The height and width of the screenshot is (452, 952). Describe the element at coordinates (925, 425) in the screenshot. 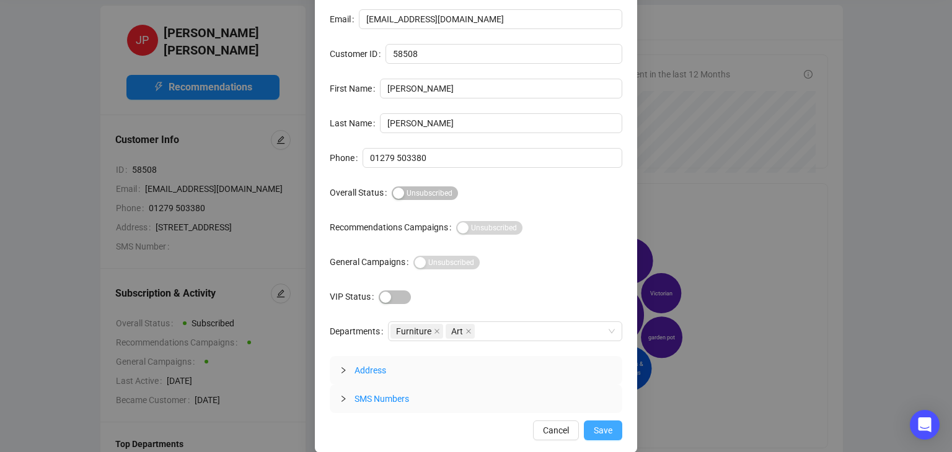

I see `div: Open Intercom Messenger` at that location.